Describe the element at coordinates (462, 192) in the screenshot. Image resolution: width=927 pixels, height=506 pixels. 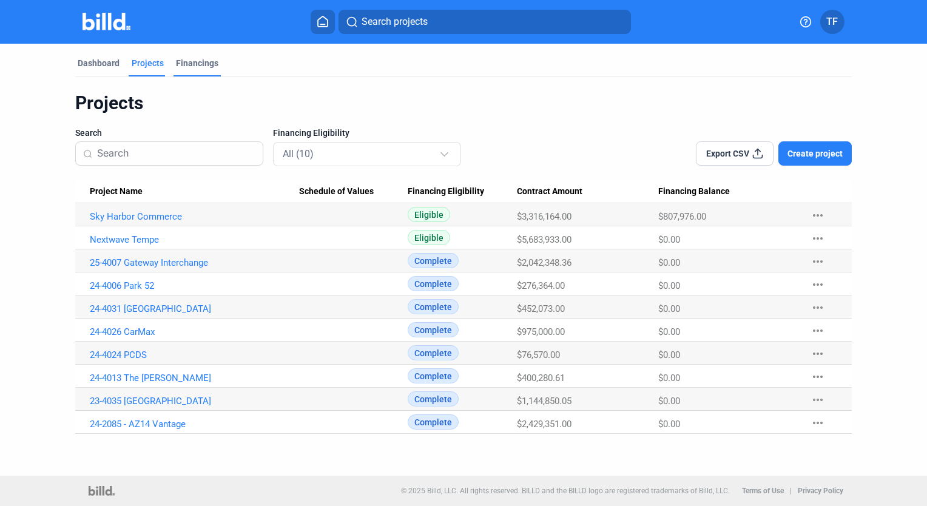
I see `div: Financing Eligibility` at that location.